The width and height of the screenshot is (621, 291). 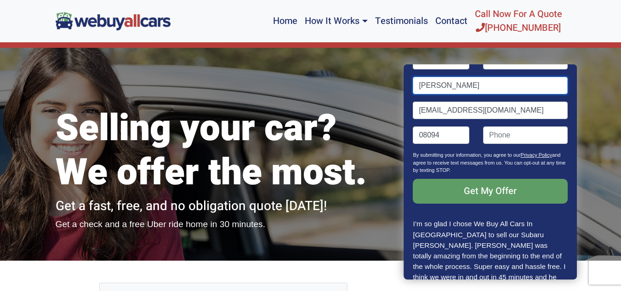 I want to click on a: Home, so click(x=285, y=21).